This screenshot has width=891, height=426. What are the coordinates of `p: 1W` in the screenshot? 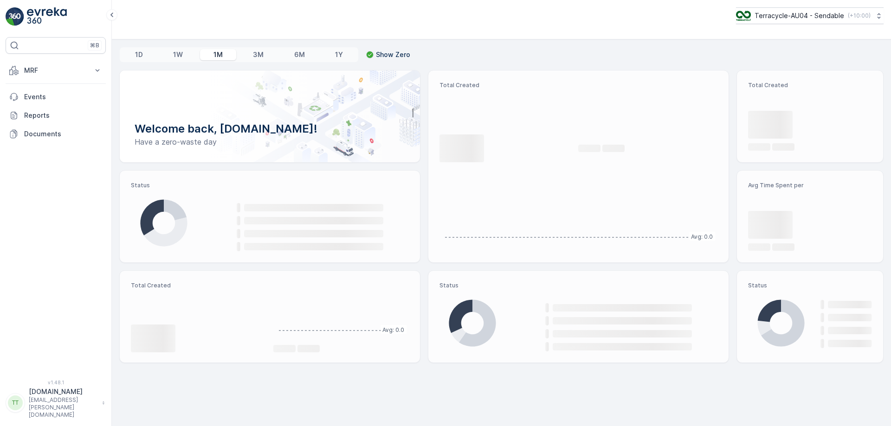 It's located at (178, 55).